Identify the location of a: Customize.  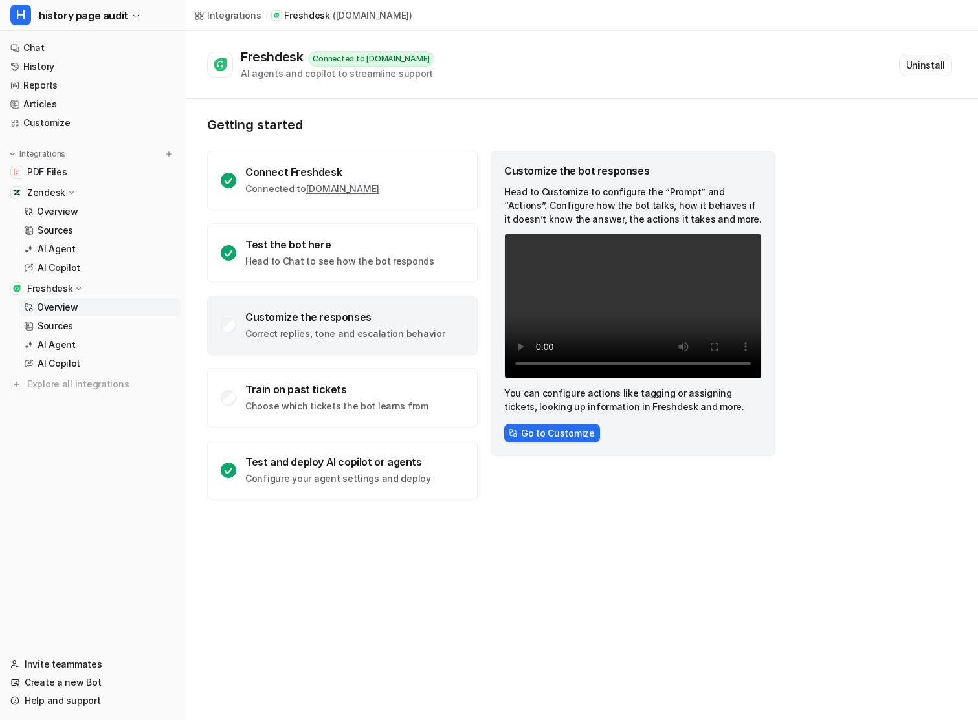
(93, 123).